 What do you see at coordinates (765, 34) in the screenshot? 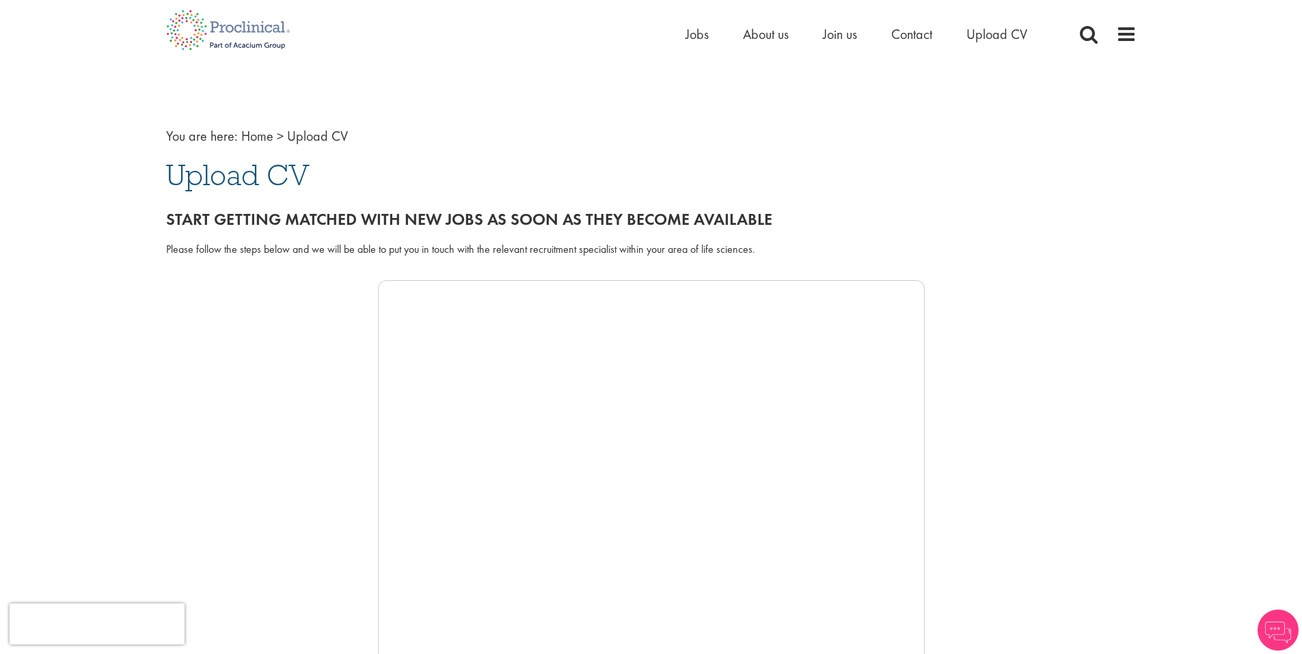
I see `span: About us` at bounding box center [765, 34].